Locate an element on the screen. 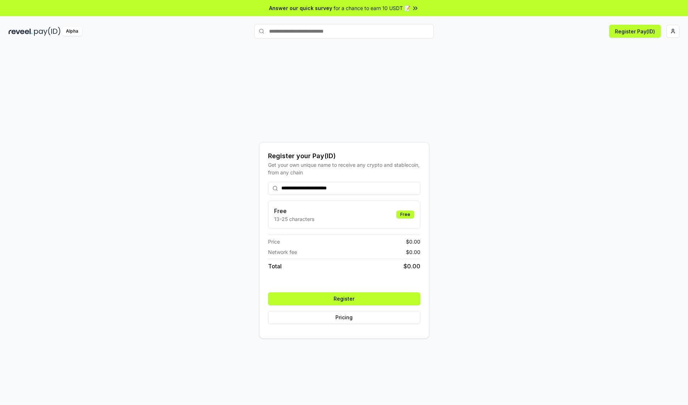 The image size is (688, 405). span: Answer our quick survey is located at coordinates (301, 8).